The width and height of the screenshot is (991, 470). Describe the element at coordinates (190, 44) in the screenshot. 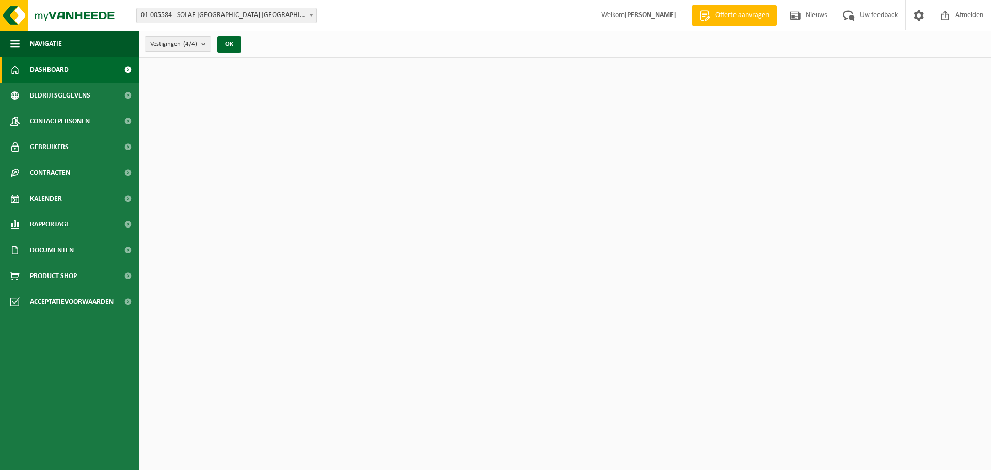

I see `count: (4/4)` at that location.